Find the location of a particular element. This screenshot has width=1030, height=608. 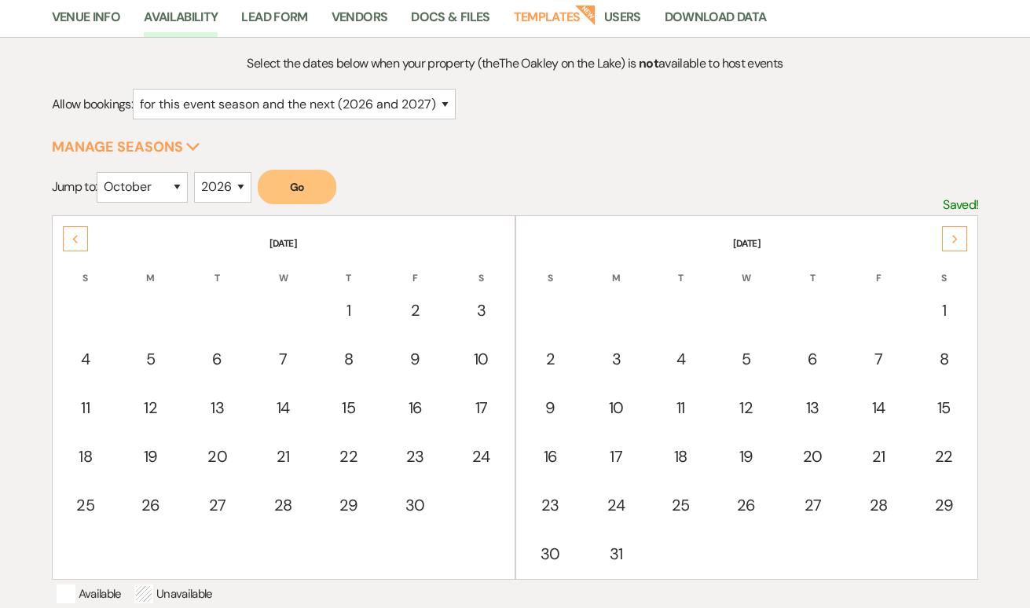

a: Users is located at coordinates (622, 22).